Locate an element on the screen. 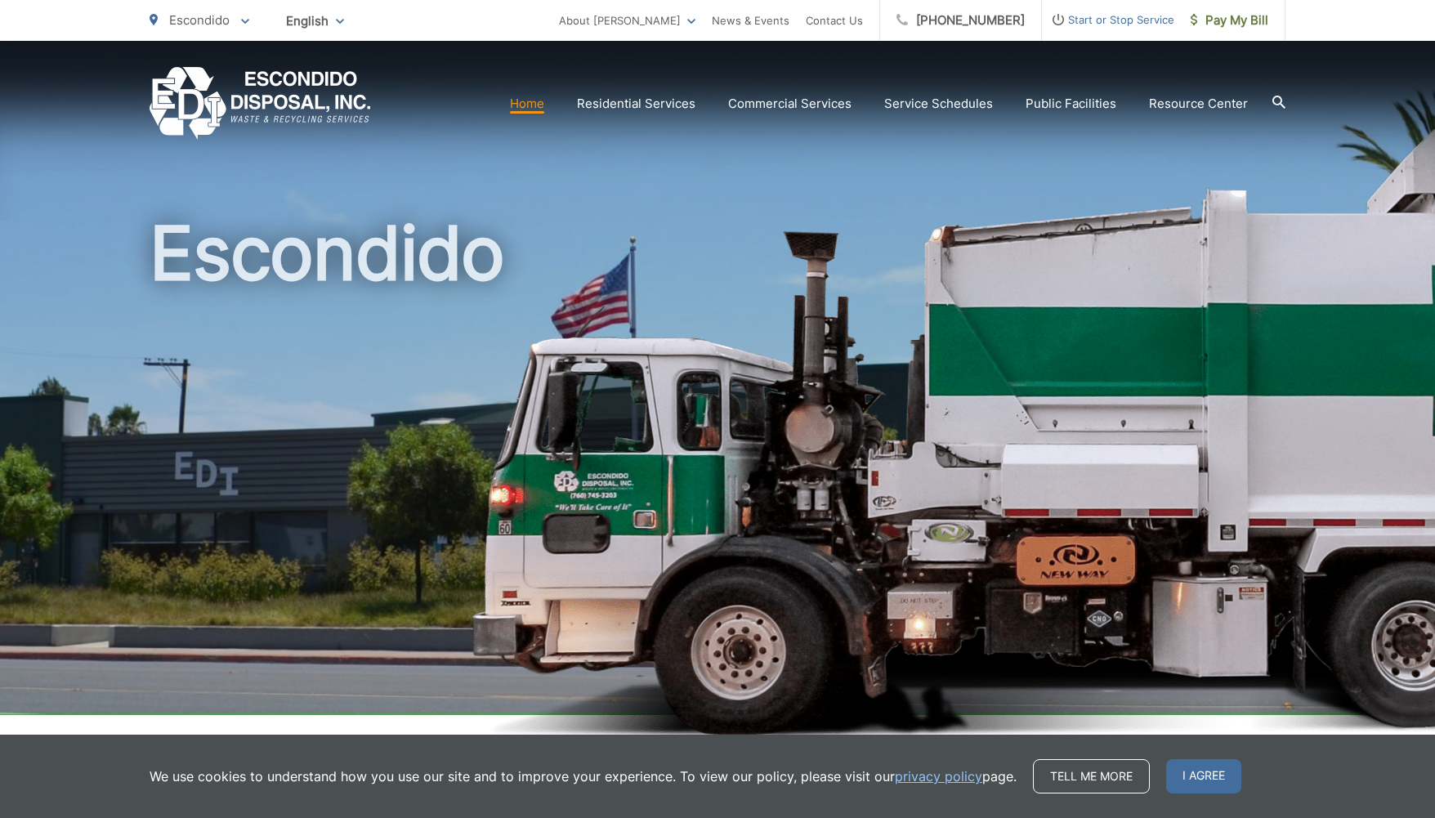 Image resolution: width=1435 pixels, height=818 pixels. a: Contact Us is located at coordinates (834, 20).